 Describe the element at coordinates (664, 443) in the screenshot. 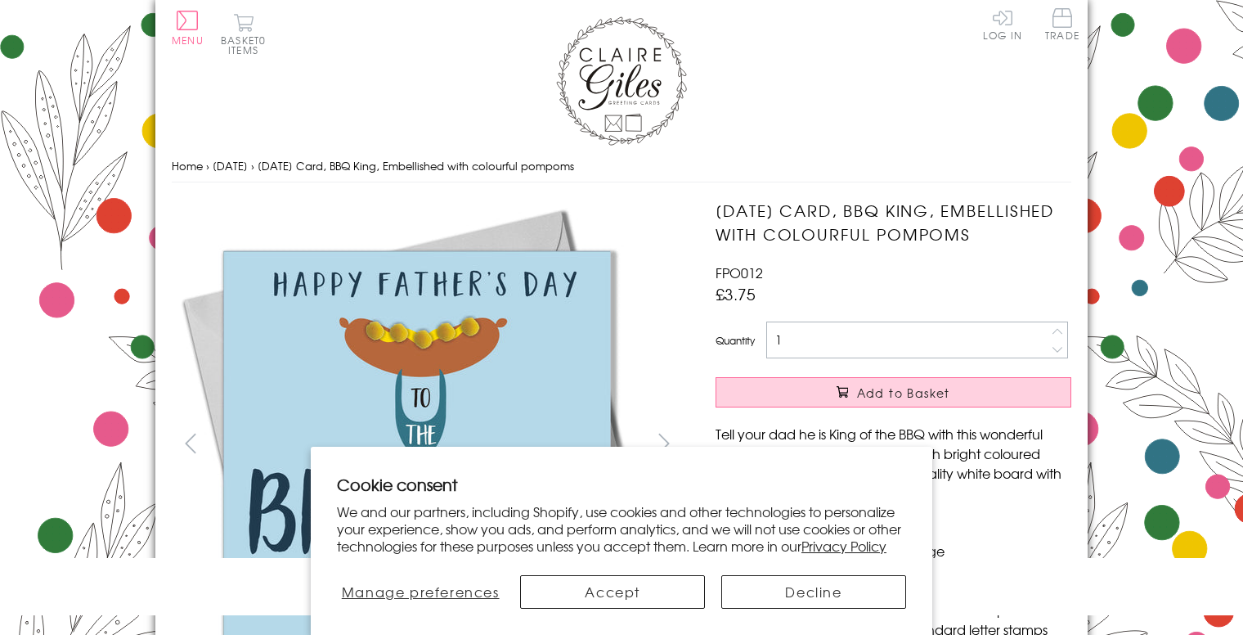

I see `button: next` at that location.